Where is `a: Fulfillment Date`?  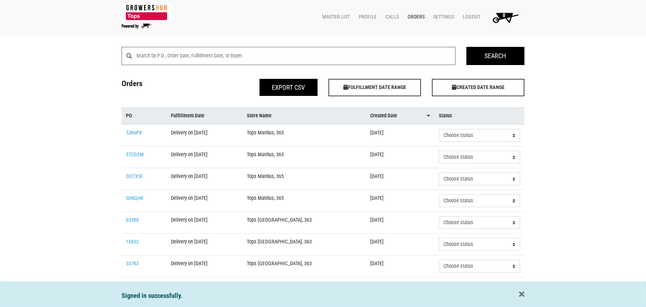 a: Fulfillment Date is located at coordinates (204, 116).